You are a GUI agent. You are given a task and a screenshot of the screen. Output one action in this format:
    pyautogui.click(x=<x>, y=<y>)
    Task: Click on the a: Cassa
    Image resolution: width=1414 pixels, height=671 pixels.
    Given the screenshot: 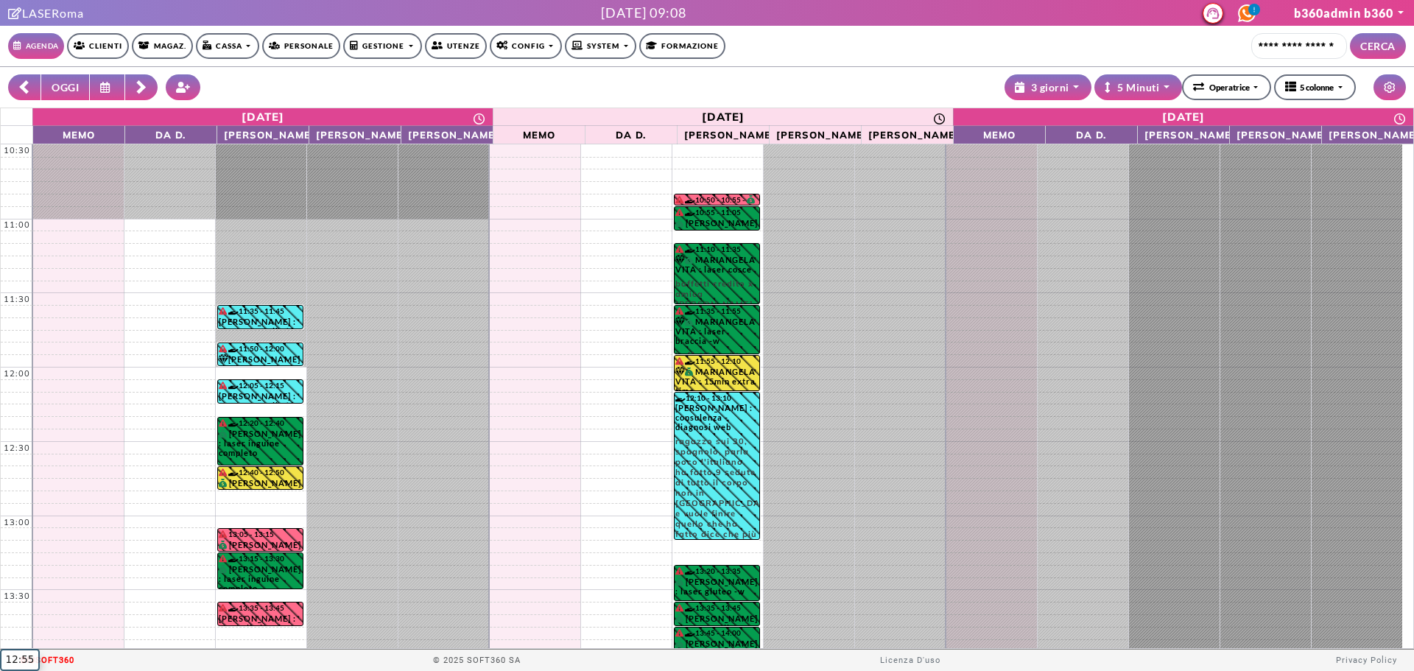 What is the action you would take?
    pyautogui.click(x=228, y=46)
    